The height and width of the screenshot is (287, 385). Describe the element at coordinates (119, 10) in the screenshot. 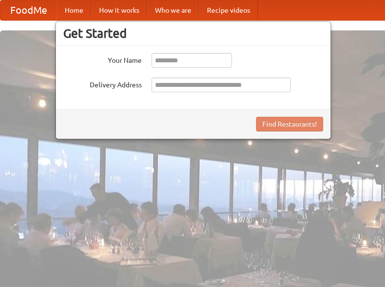

I see `a: How it works` at that location.